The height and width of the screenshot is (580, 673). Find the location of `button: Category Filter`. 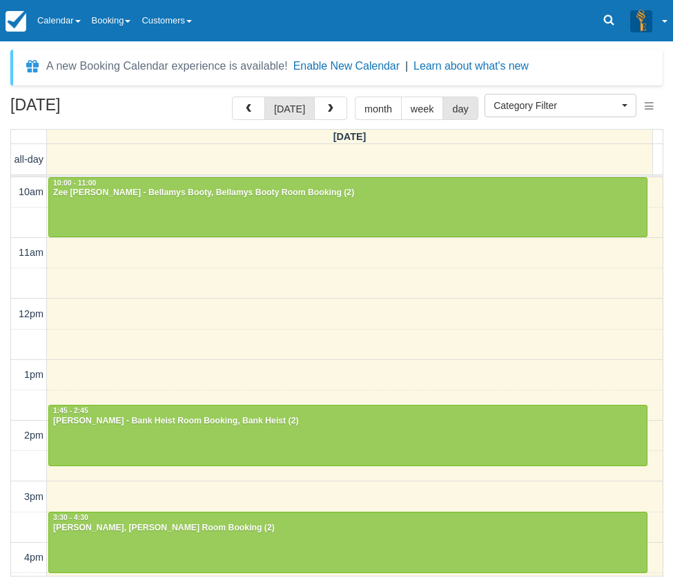

button: Category Filter is located at coordinates (560, 106).